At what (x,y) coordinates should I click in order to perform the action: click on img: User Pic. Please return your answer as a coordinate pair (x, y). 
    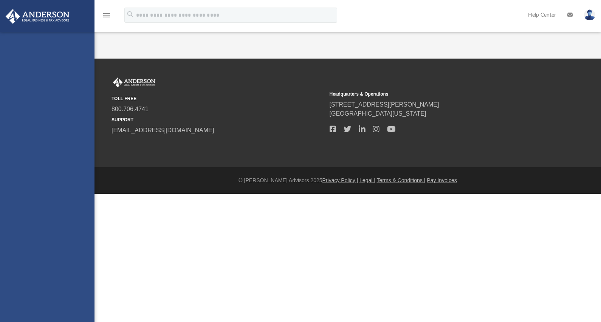
    Looking at the image, I should click on (590, 15).